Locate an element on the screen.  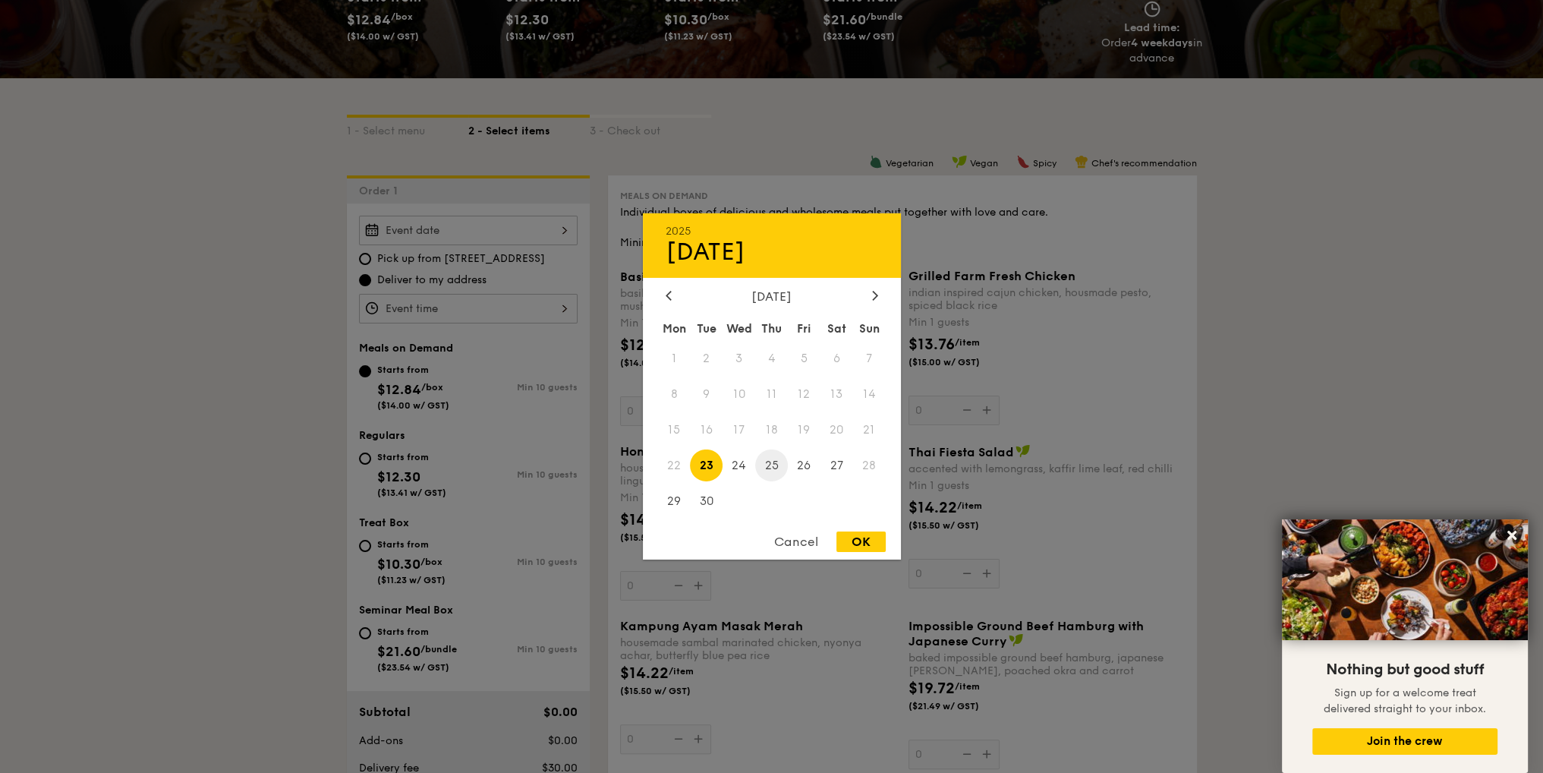
span: 20 is located at coordinates (836, 430).